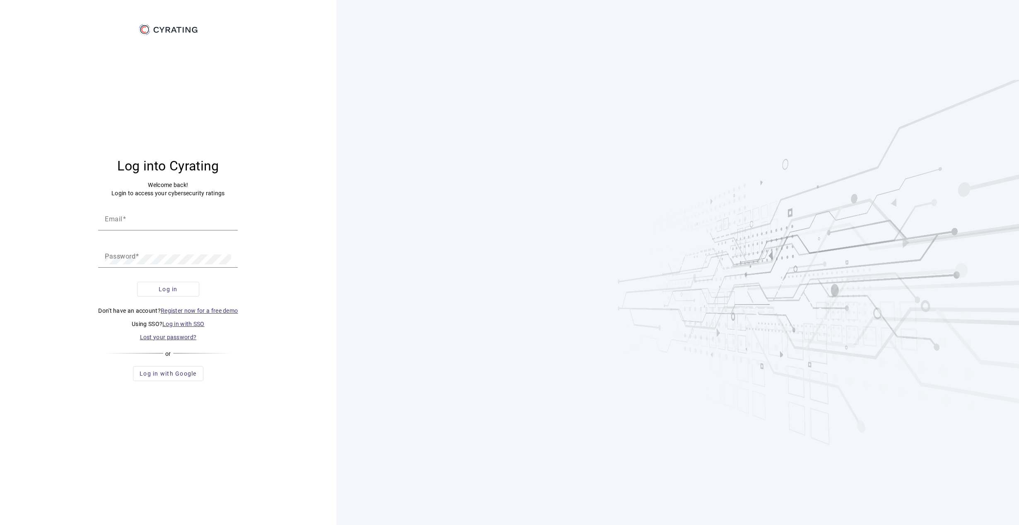 This screenshot has width=1019, height=525. What do you see at coordinates (168, 374) in the screenshot?
I see `button: Log in with Google` at bounding box center [168, 374].